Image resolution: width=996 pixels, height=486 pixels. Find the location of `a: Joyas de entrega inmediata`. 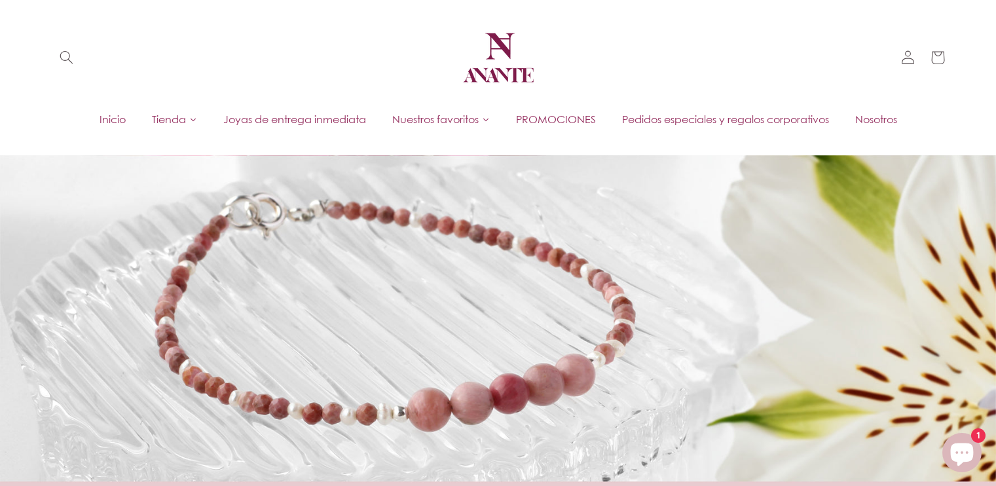

a: Joyas de entrega inmediata is located at coordinates (295, 119).